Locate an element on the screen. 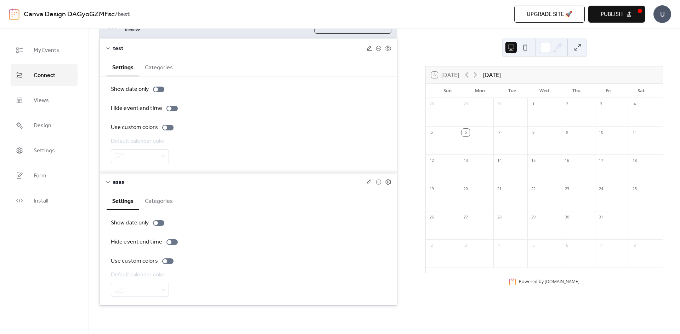 Image resolution: width=680 pixels, height=334 pixels. div: 10 is located at coordinates (601, 133).